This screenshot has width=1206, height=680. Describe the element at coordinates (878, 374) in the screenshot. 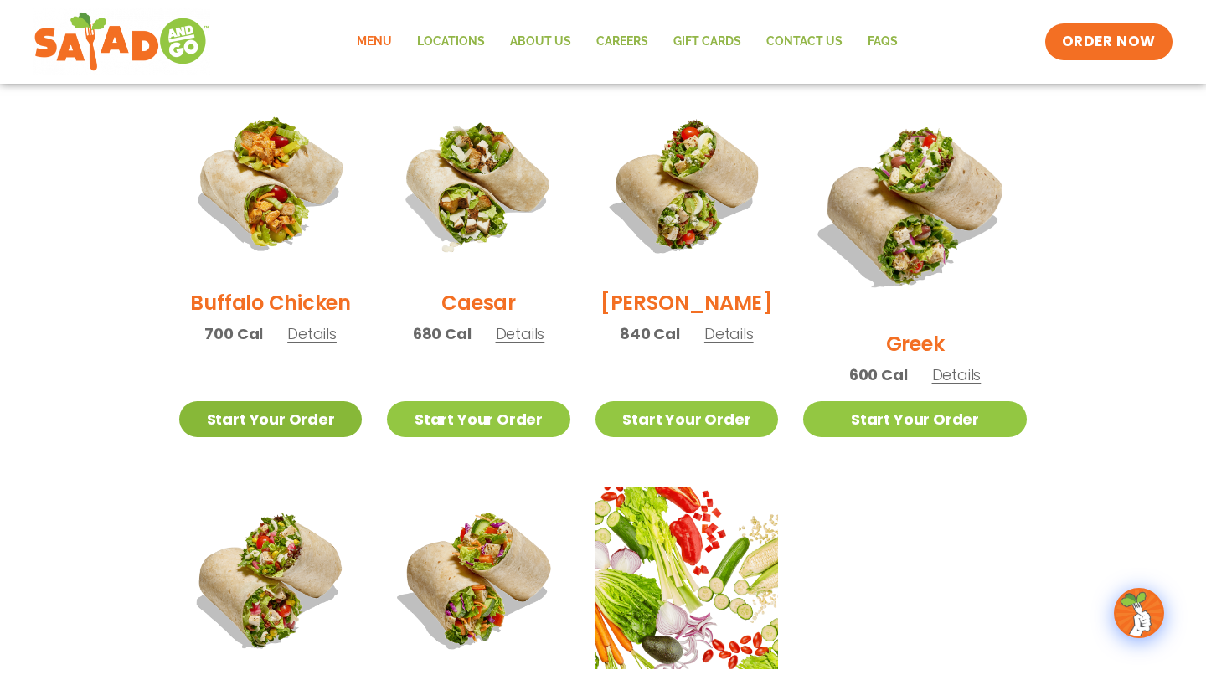

I see `span: 600 Cal` at that location.